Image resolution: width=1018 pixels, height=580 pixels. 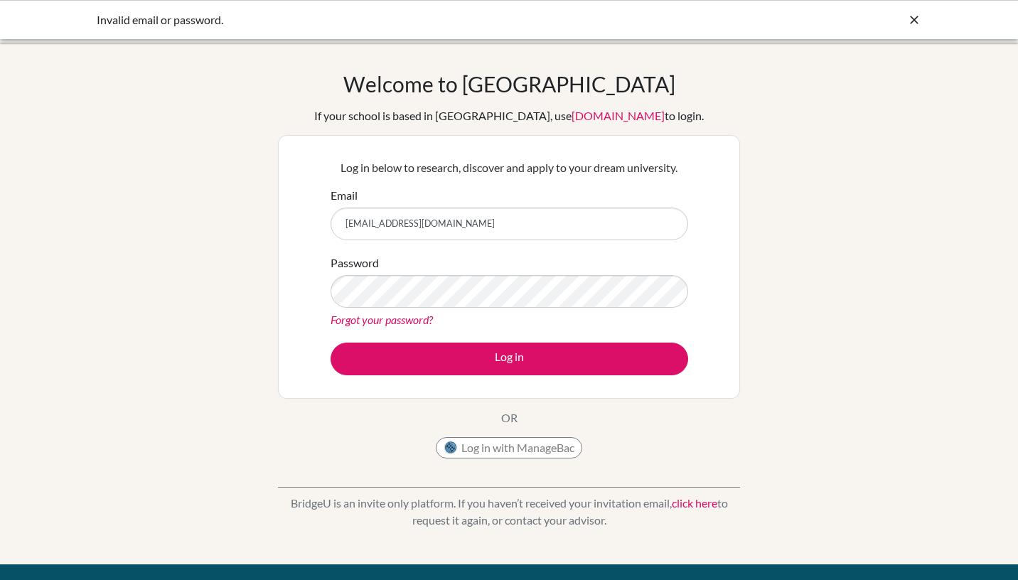 What do you see at coordinates (694, 502) in the screenshot?
I see `a: click here` at bounding box center [694, 502].